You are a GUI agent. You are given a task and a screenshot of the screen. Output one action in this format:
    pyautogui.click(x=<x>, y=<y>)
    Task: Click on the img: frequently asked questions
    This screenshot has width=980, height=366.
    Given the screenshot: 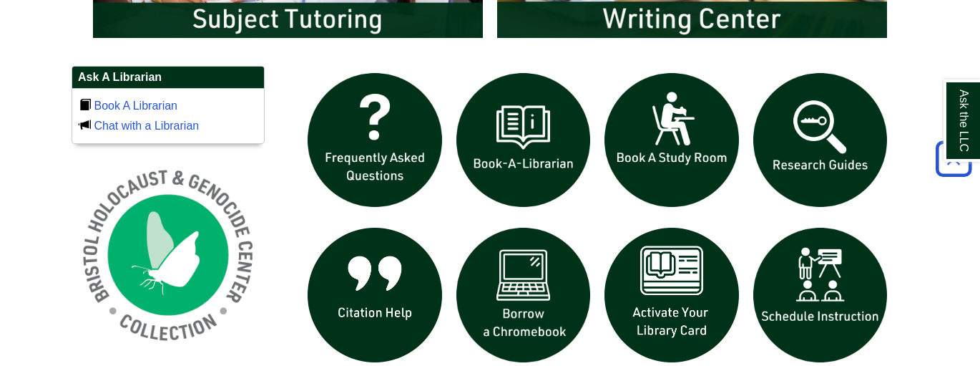 What is the action you would take?
    pyautogui.click(x=375, y=140)
    